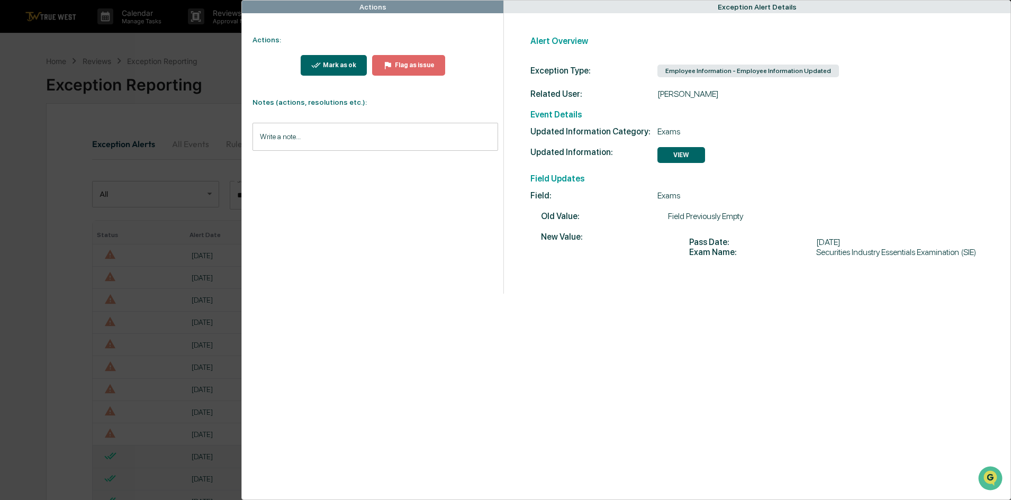 Image resolution: width=1011 pixels, height=500 pixels. I want to click on span: Updated Information Category:, so click(594, 131).